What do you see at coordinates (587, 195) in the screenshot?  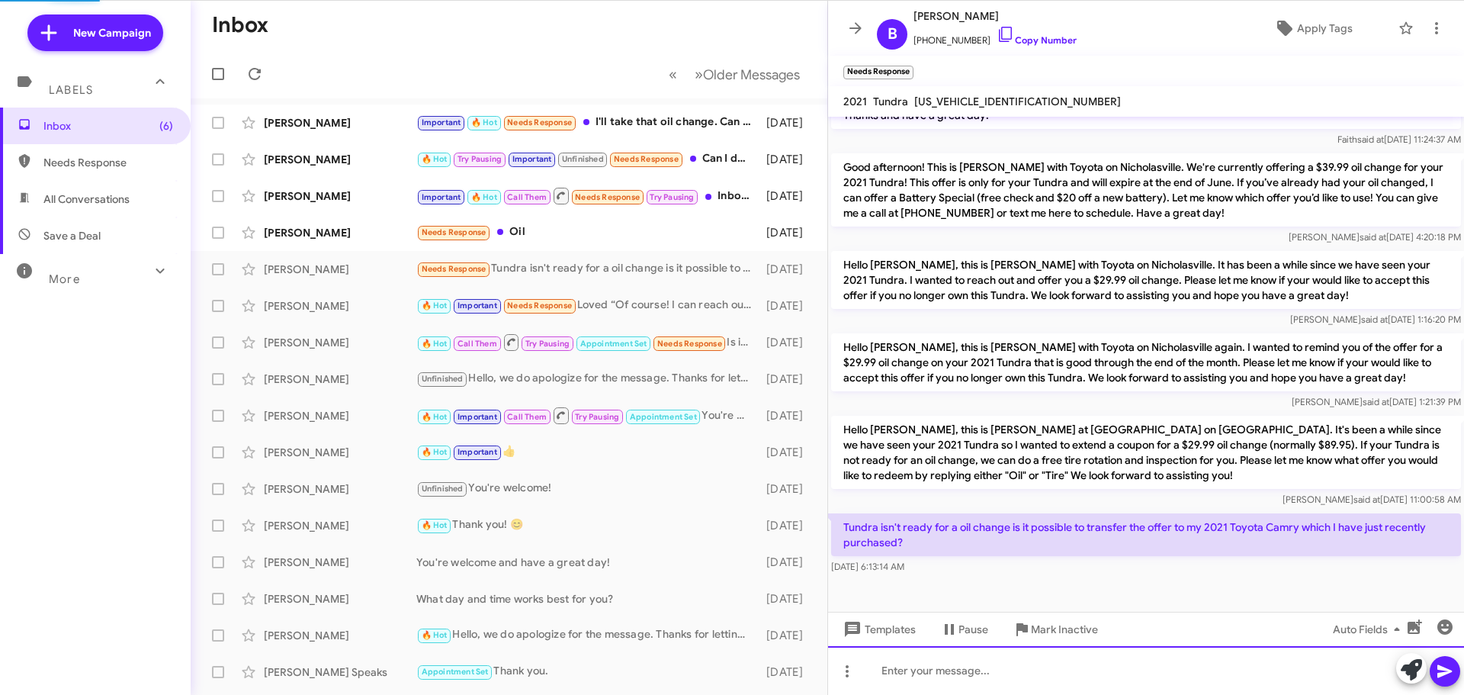 I see `div: Inbound Call` at bounding box center [587, 195].